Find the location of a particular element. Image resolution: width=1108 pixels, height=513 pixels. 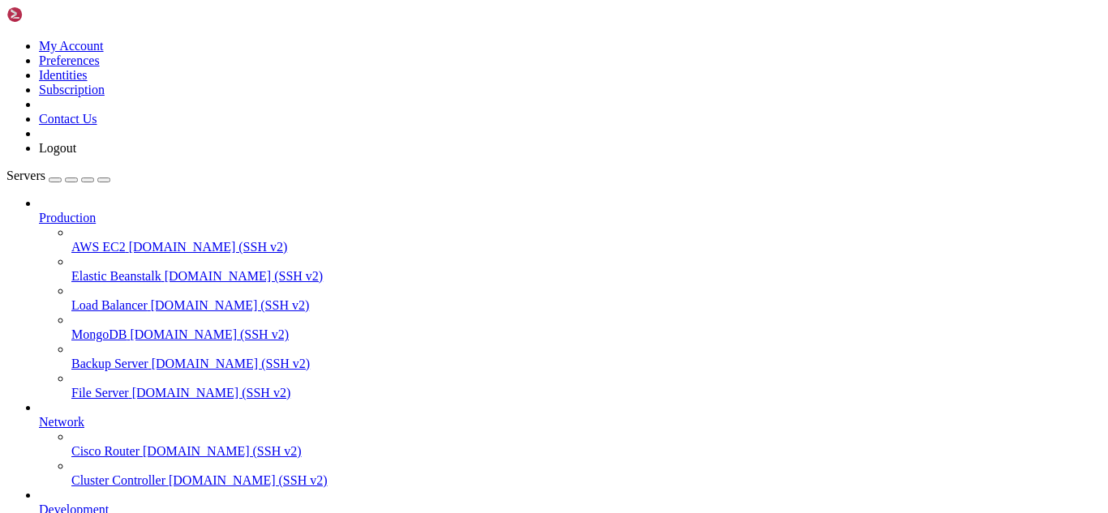

a: My Account is located at coordinates (71, 45).